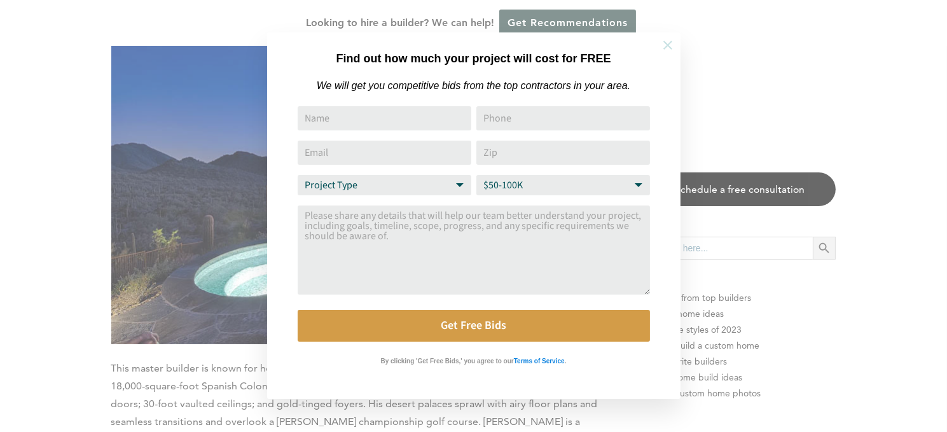 Image resolution: width=947 pixels, height=432 pixels. What do you see at coordinates (474, 325) in the screenshot?
I see `button: Get Free Bids` at bounding box center [474, 325].